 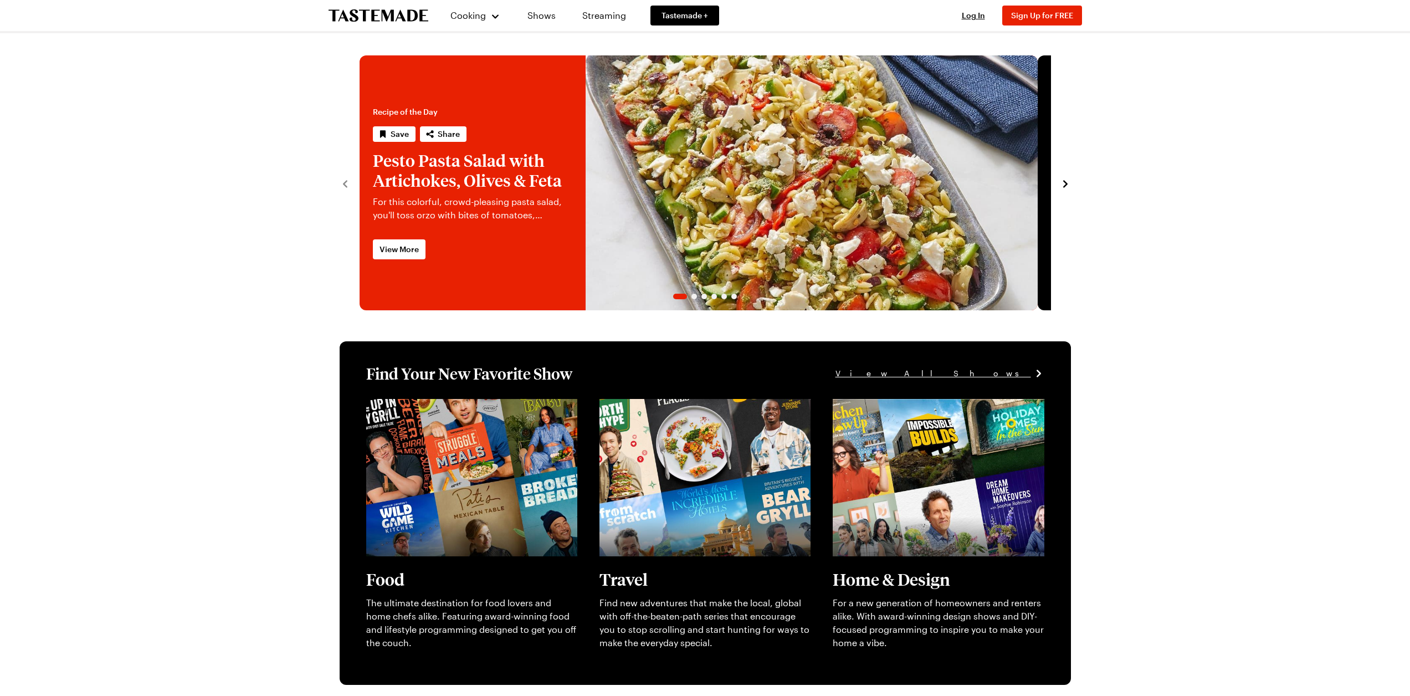 I want to click on a: To Tastemade Home Page, so click(x=378, y=16).